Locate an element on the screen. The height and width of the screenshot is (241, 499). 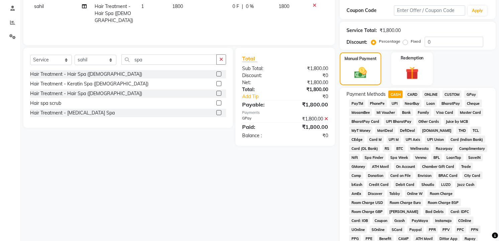
span: Online W is located at coordinates (415, 194).